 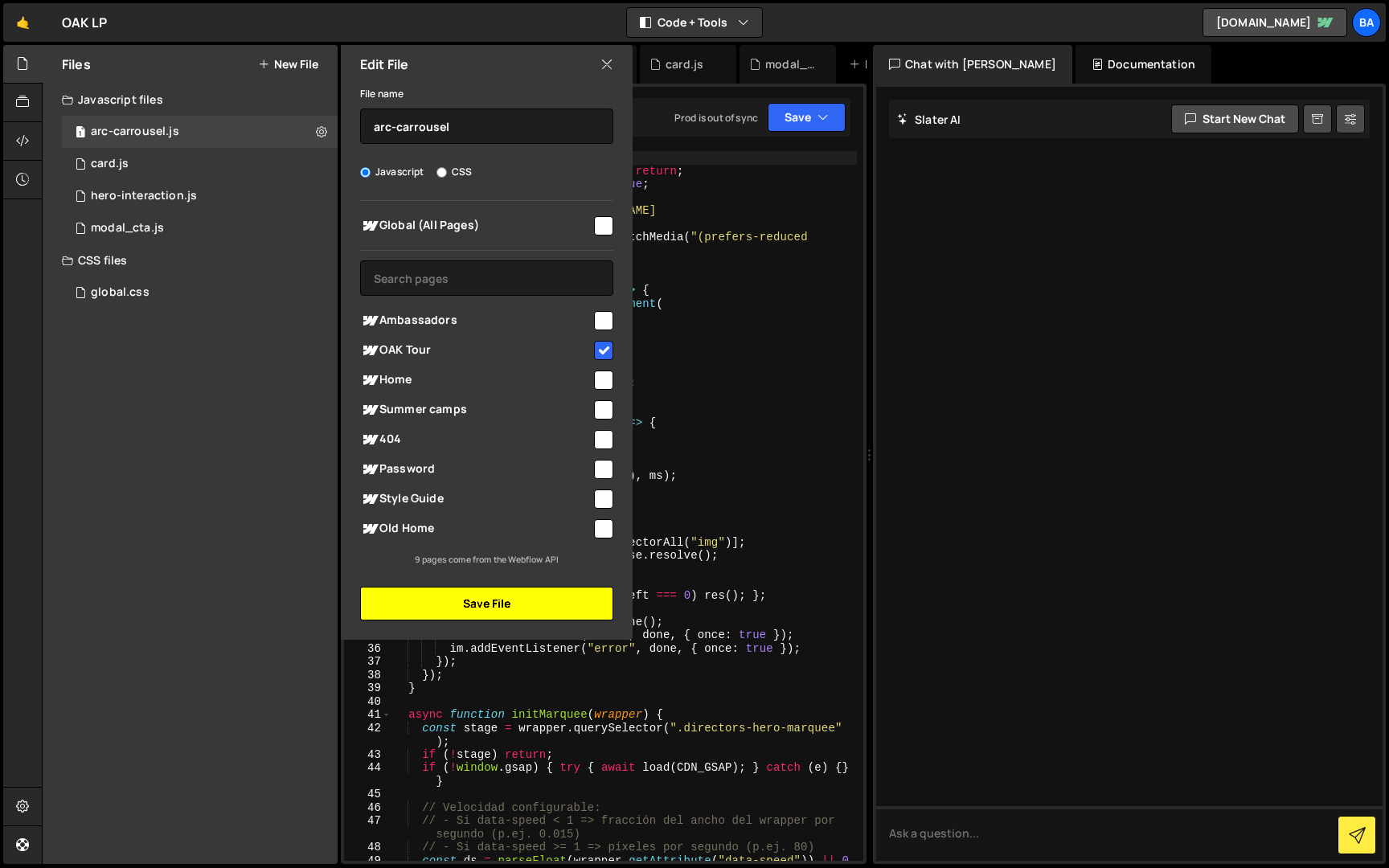 I want to click on span: Ambassadors, so click(x=476, y=320).